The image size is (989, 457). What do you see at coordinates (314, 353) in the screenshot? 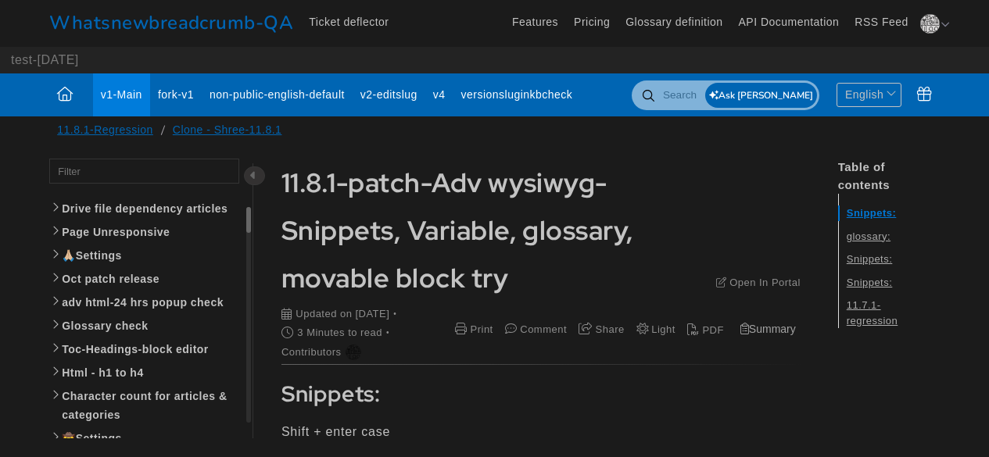
I see `div: Contributors` at bounding box center [314, 353].